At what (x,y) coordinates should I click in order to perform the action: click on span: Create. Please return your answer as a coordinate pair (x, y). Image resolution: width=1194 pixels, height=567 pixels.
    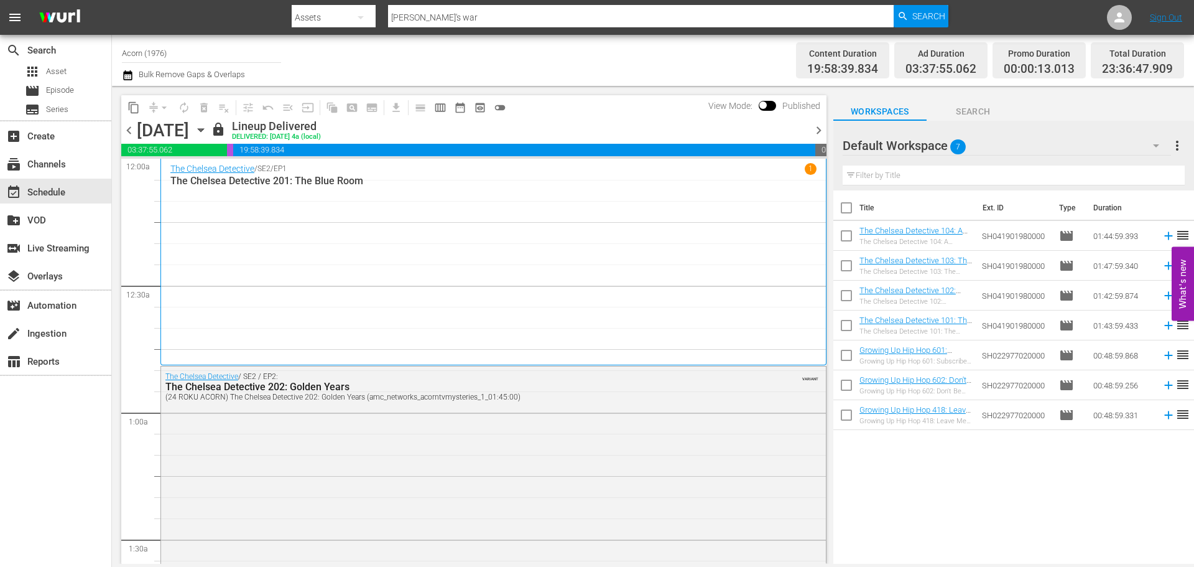
    Looking at the image, I should click on (14, 136).